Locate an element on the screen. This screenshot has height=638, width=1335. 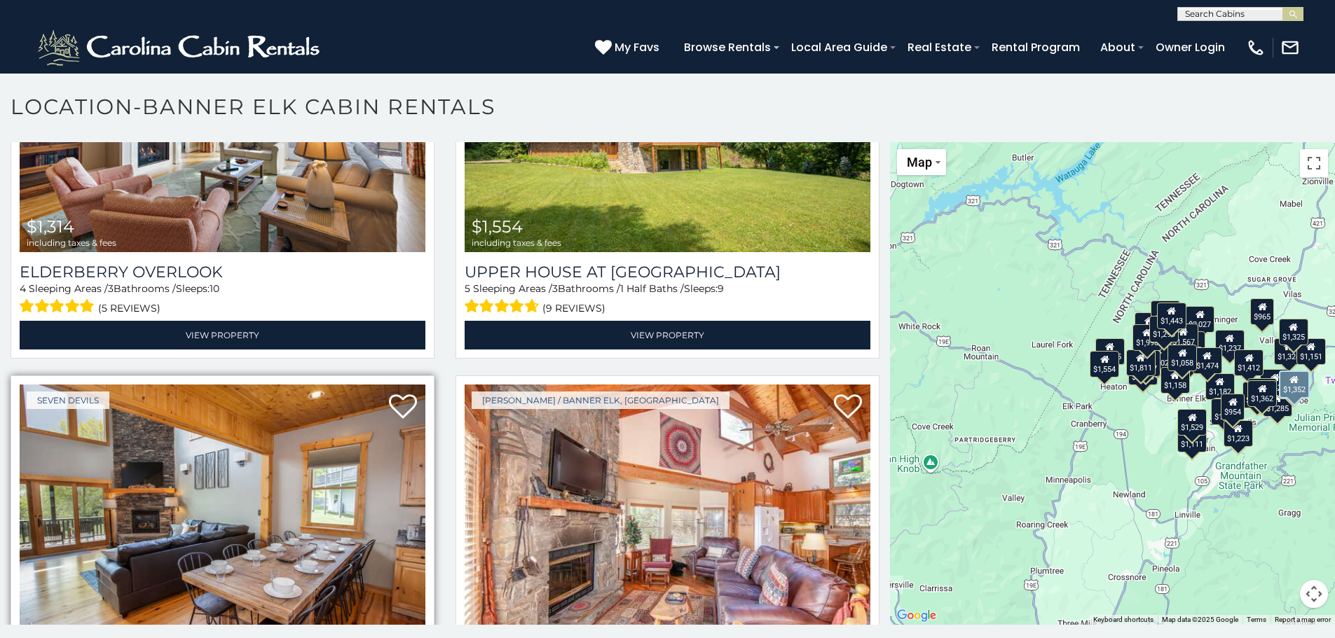
button: Map camera controls is located at coordinates (1314, 594).